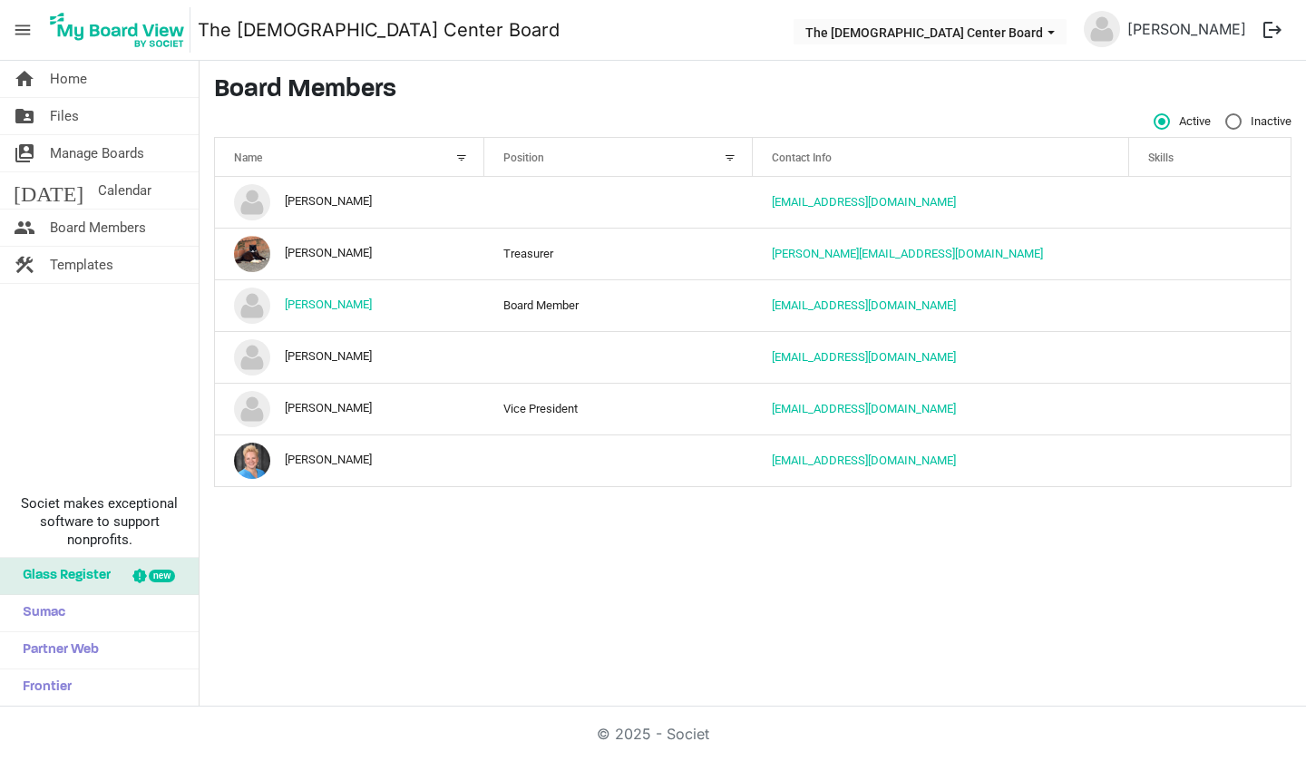 The height and width of the screenshot is (761, 1306). Describe the element at coordinates (24, 265) in the screenshot. I see `span: construction` at that location.